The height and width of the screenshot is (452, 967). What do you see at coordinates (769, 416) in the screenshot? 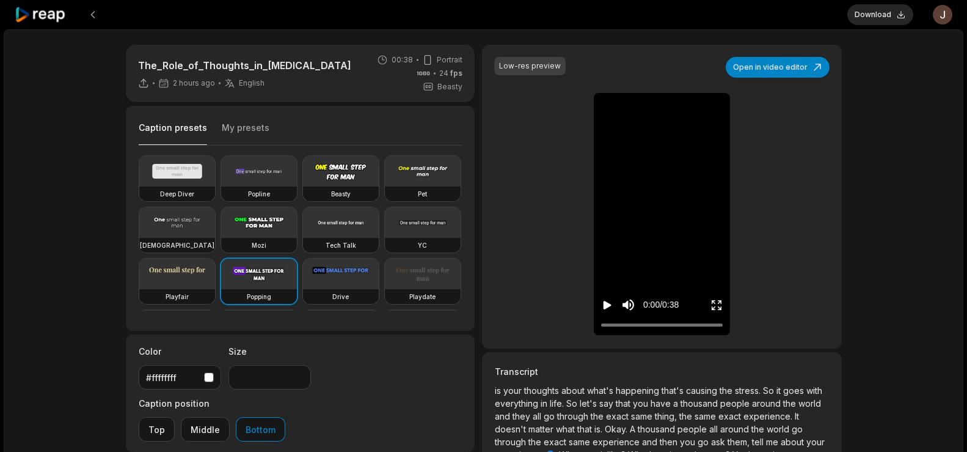
I see `span: experience.` at bounding box center [769, 416].